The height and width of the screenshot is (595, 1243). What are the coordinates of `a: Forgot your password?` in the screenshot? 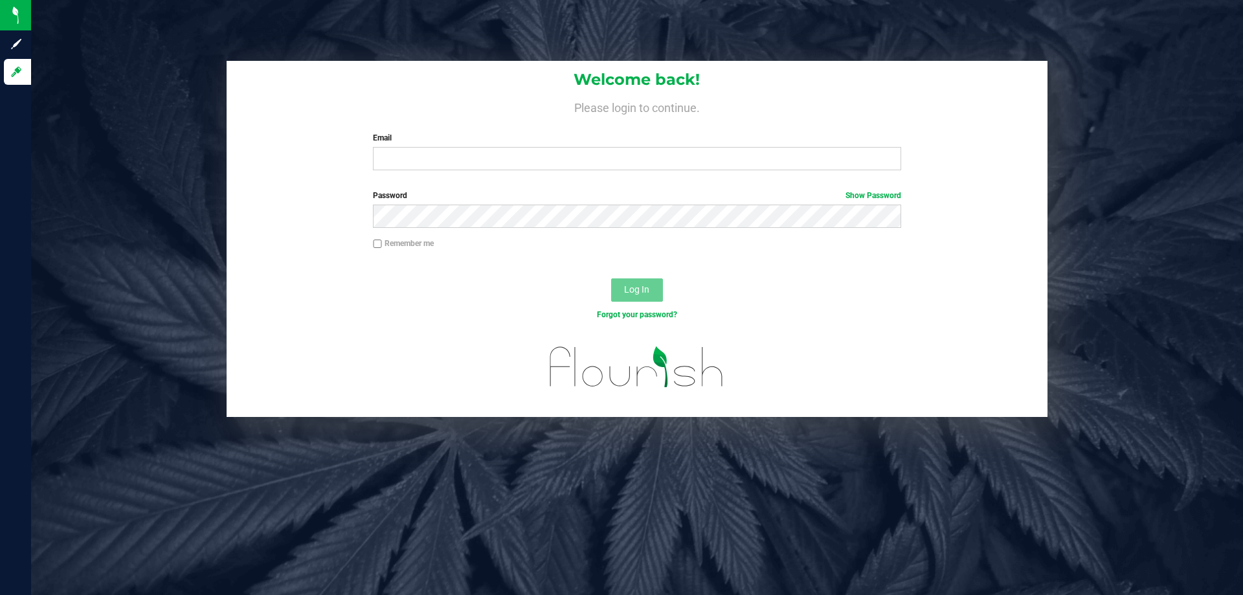 It's located at (637, 315).